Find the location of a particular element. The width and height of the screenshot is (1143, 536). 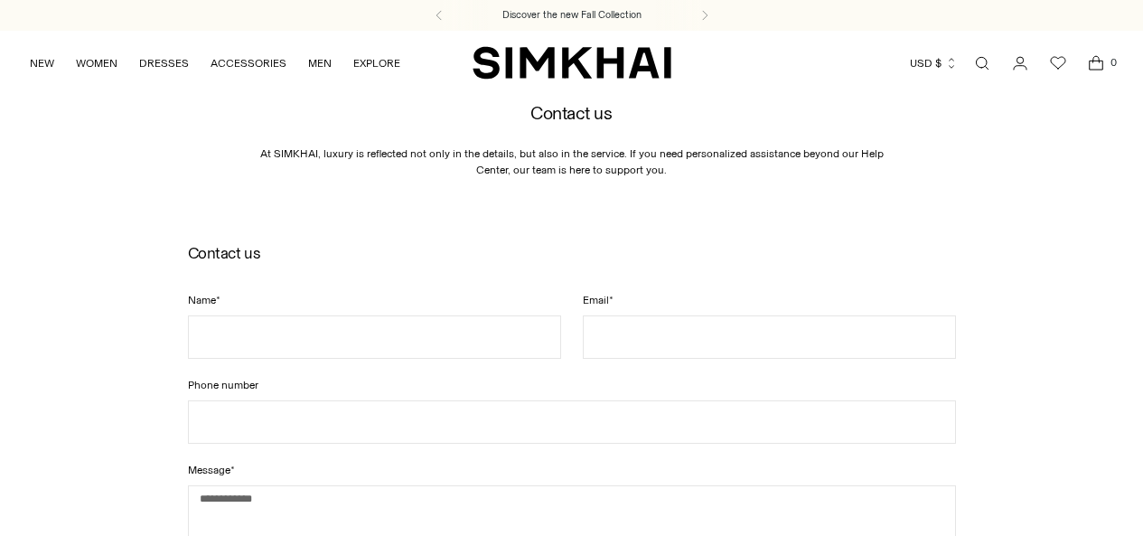

button: USD $ is located at coordinates (934, 63).